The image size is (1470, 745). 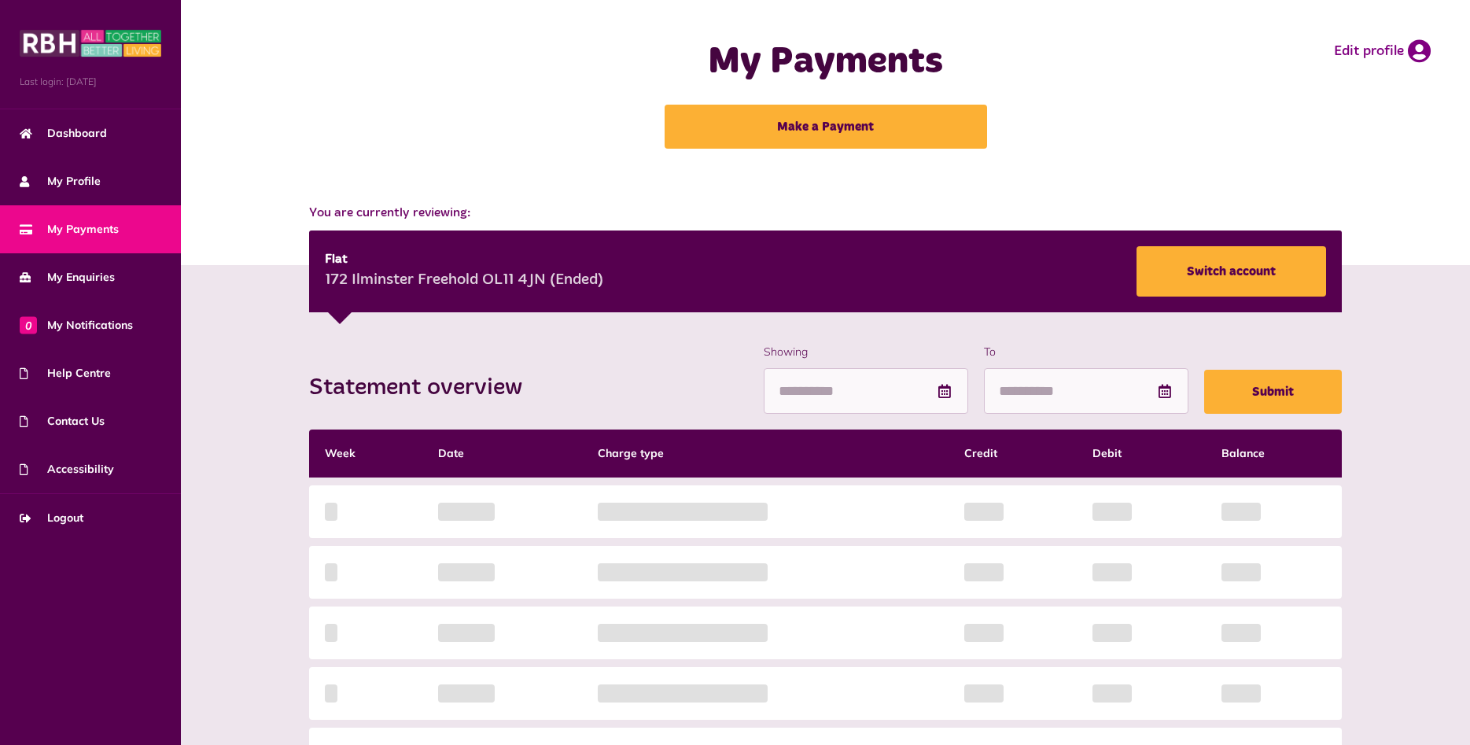 What do you see at coordinates (51, 517) in the screenshot?
I see `span: Logout` at bounding box center [51, 517].